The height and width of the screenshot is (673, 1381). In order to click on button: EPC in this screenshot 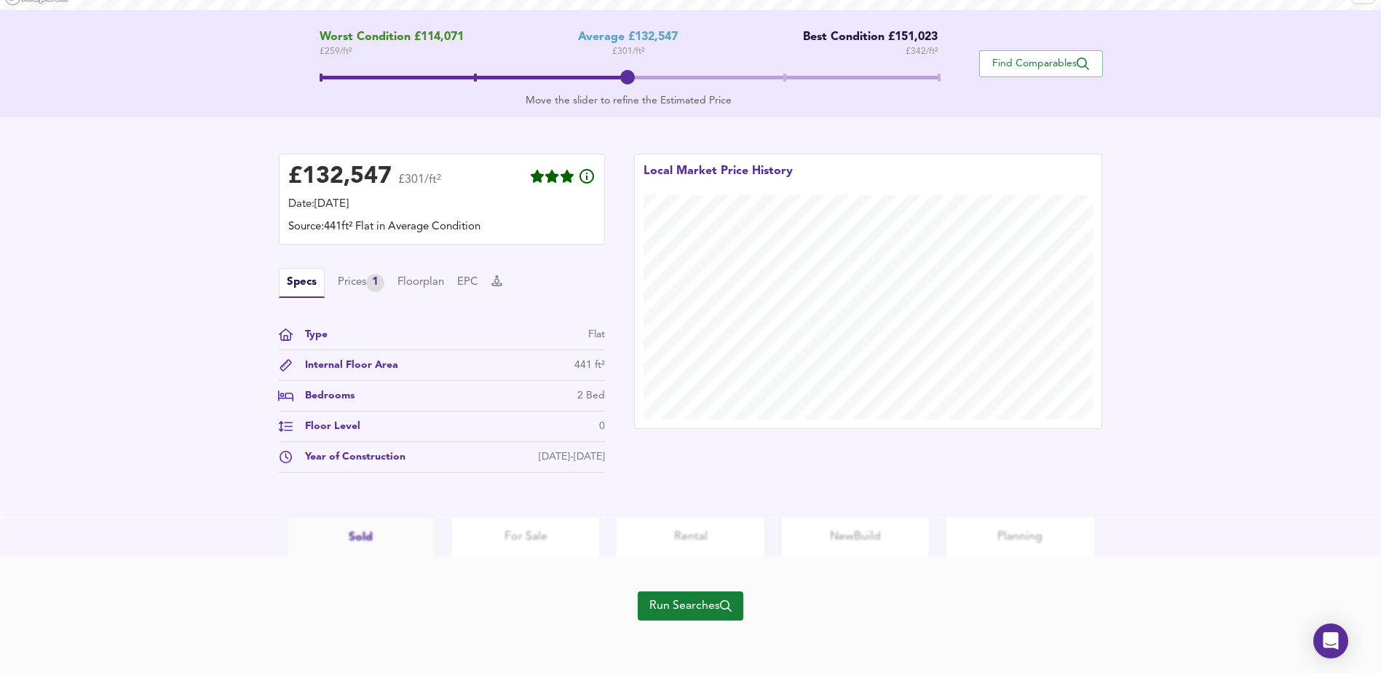, I will do `click(467, 283)`.